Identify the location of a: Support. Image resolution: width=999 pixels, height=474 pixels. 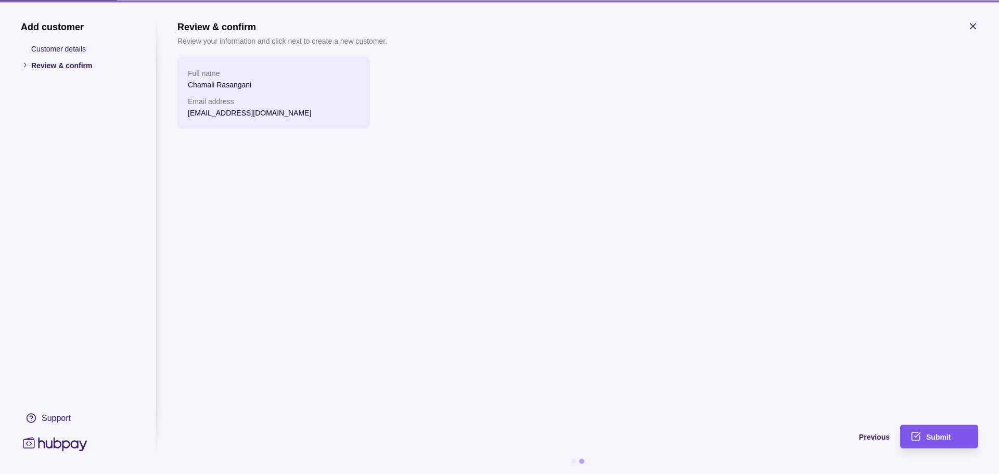
(78, 418).